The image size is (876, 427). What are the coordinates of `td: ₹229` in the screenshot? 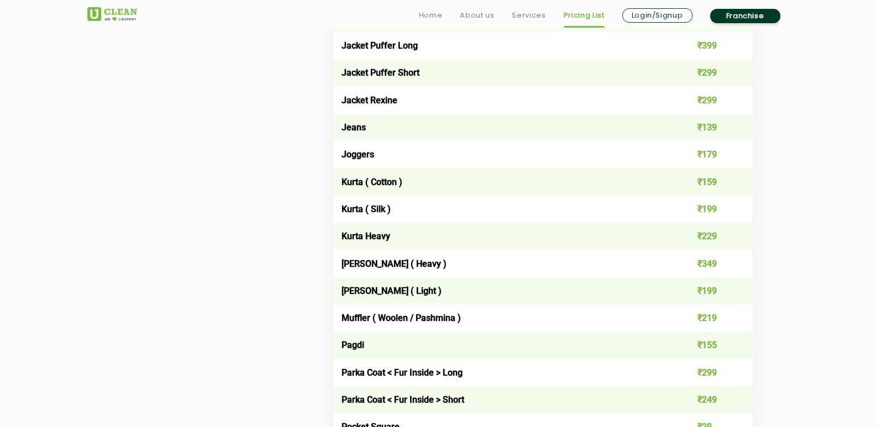 It's located at (710, 236).